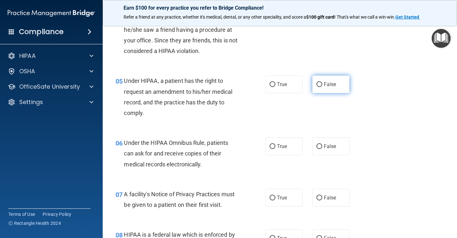  Describe the element at coordinates (280, 8) in the screenshot. I see `p: Earn $100 for every practice you refer to Bridge Compliance!` at that location.